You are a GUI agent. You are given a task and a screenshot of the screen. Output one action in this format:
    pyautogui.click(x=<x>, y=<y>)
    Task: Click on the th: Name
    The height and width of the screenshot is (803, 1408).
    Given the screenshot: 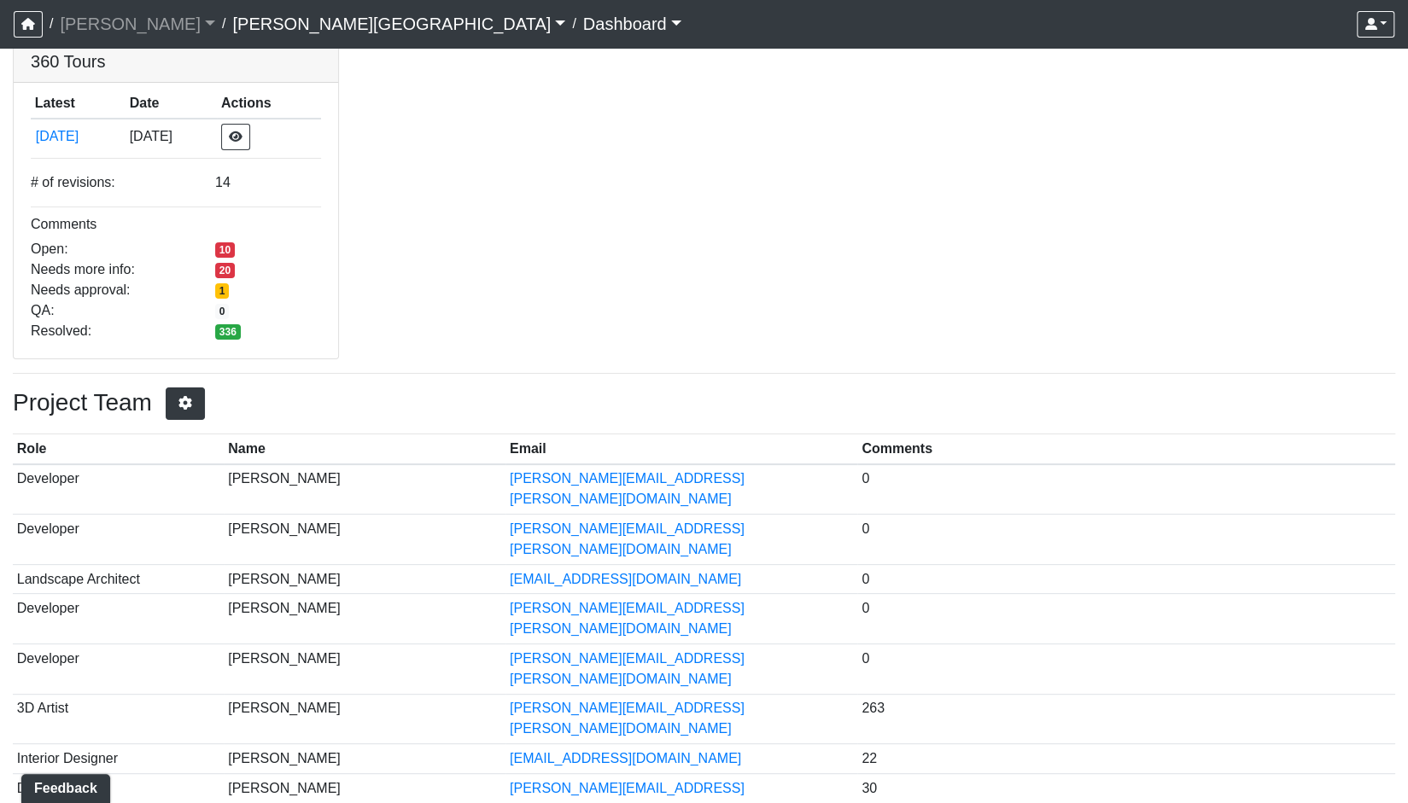 What is the action you would take?
    pyautogui.click(x=365, y=449)
    